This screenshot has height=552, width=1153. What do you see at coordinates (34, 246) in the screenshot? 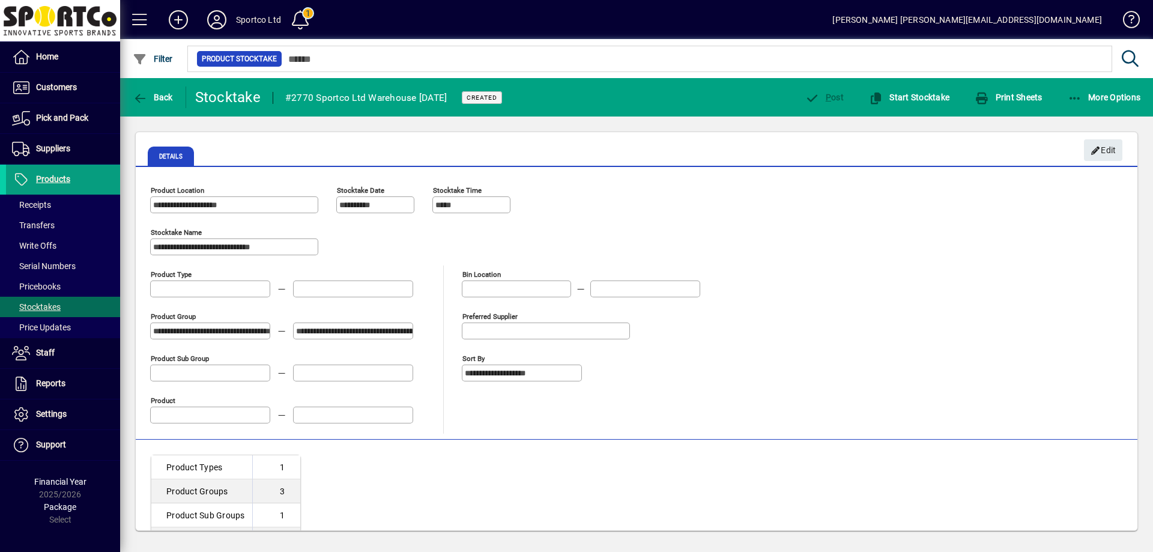
I see `span: Write Offs` at bounding box center [34, 246].